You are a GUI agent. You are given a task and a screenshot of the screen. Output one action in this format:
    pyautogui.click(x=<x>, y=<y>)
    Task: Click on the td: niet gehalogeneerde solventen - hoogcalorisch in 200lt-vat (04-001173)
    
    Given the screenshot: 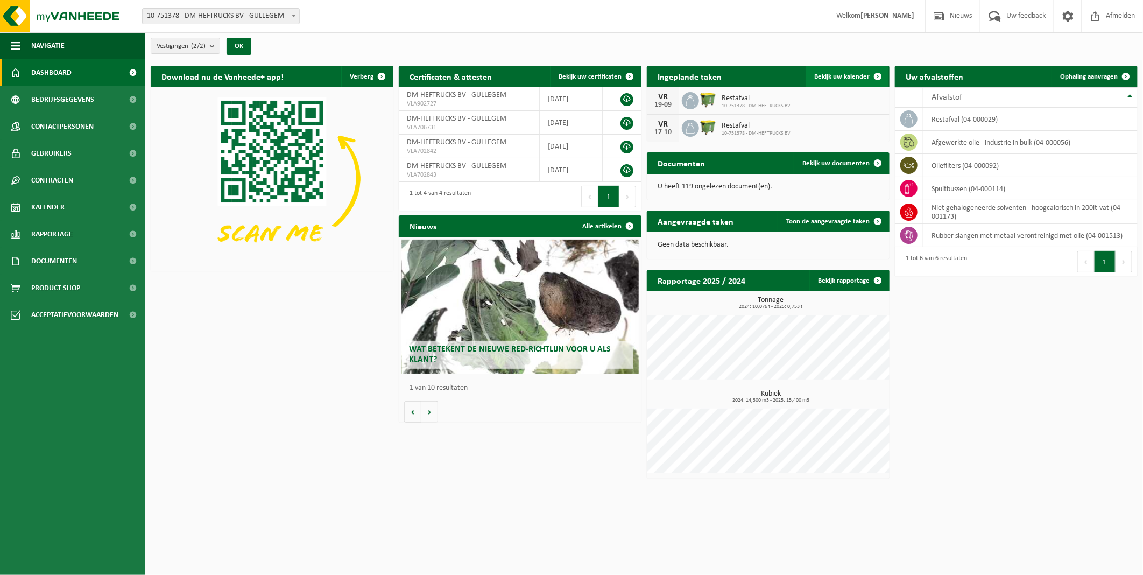 What is the action you would take?
    pyautogui.click(x=1030, y=212)
    